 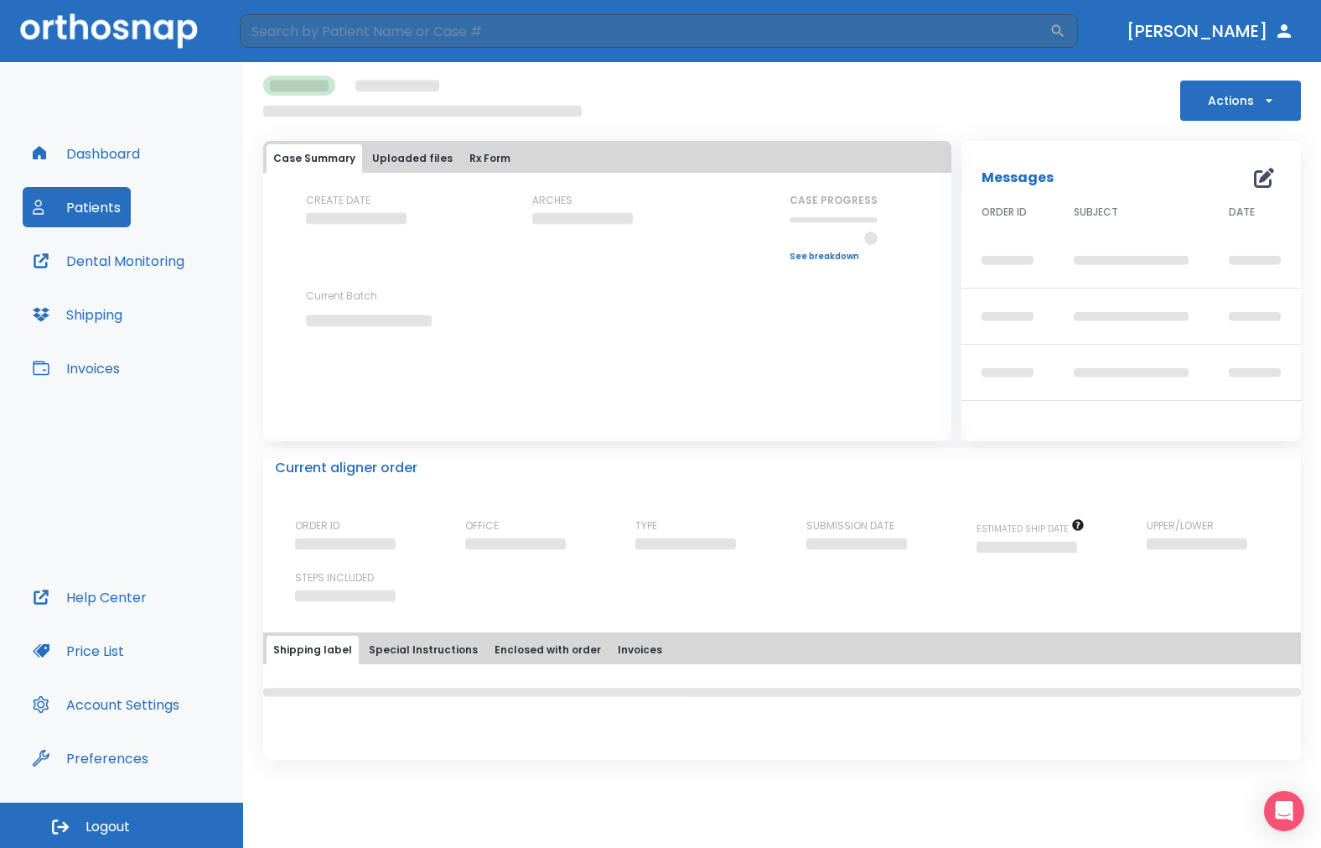 What do you see at coordinates (850, 526) in the screenshot?
I see `p: SUBMISSION DATE` at bounding box center [850, 526].